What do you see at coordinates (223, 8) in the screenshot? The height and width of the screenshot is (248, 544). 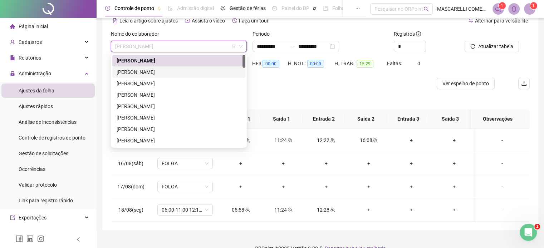 I see `span: sun` at bounding box center [223, 8].